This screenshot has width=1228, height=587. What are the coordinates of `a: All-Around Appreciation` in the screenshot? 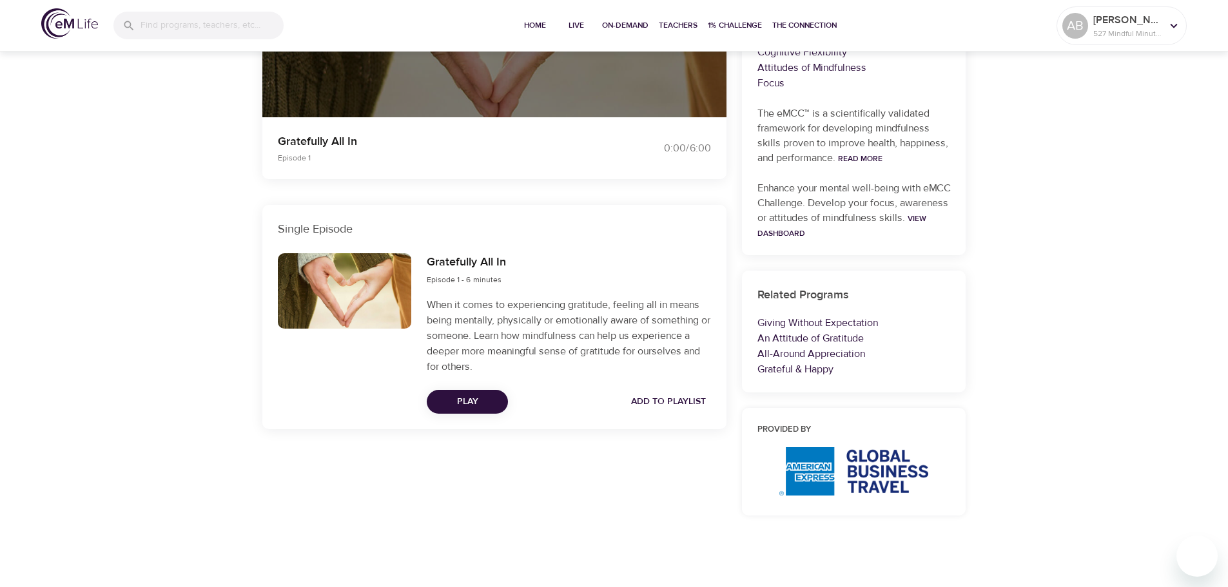 It's located at (811, 354).